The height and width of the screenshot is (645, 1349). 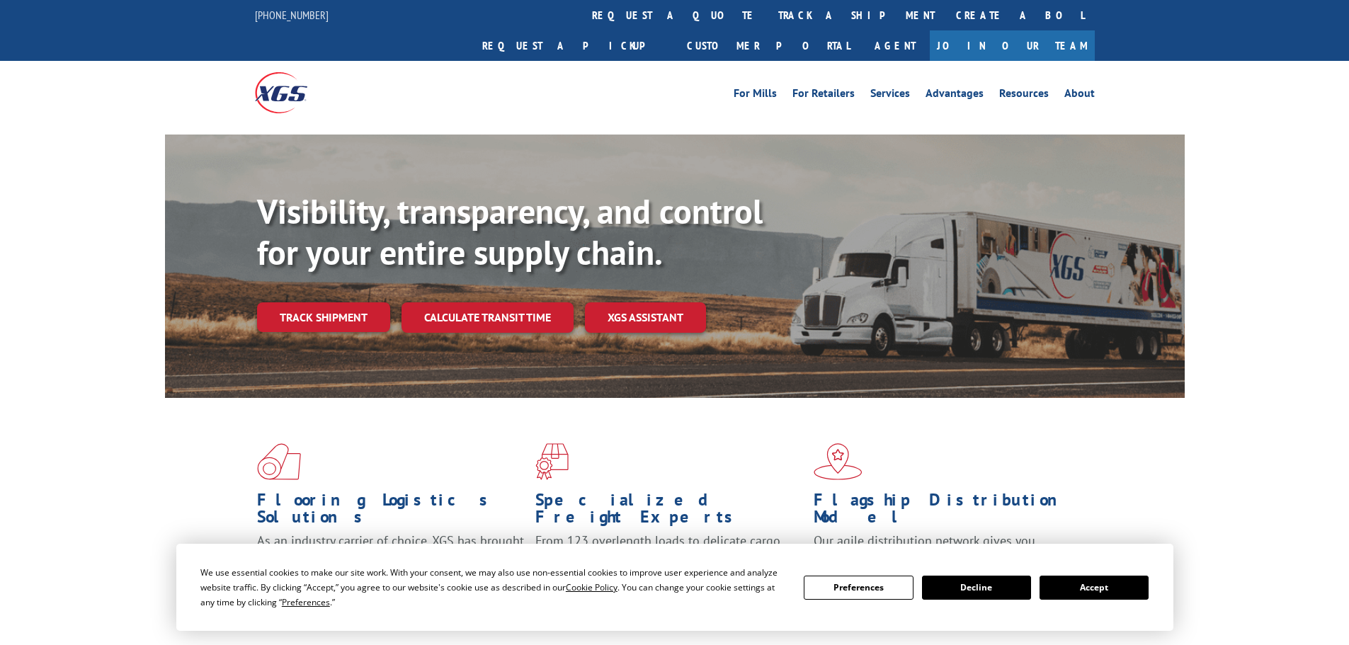 What do you see at coordinates (755, 96) in the screenshot?
I see `a: For Mills` at bounding box center [755, 96].